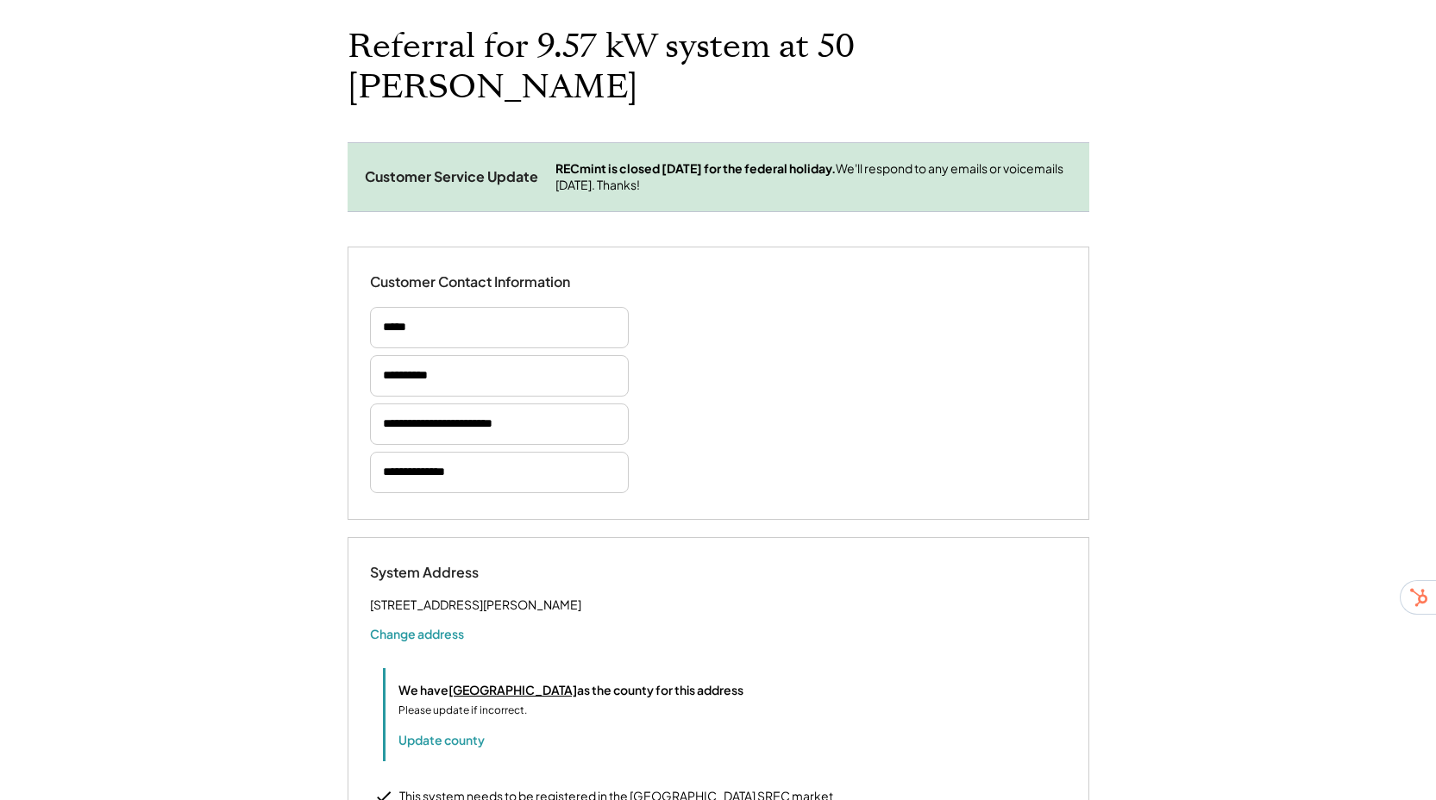  What do you see at coordinates (417, 634) in the screenshot?
I see `button: Change address` at bounding box center [417, 634].